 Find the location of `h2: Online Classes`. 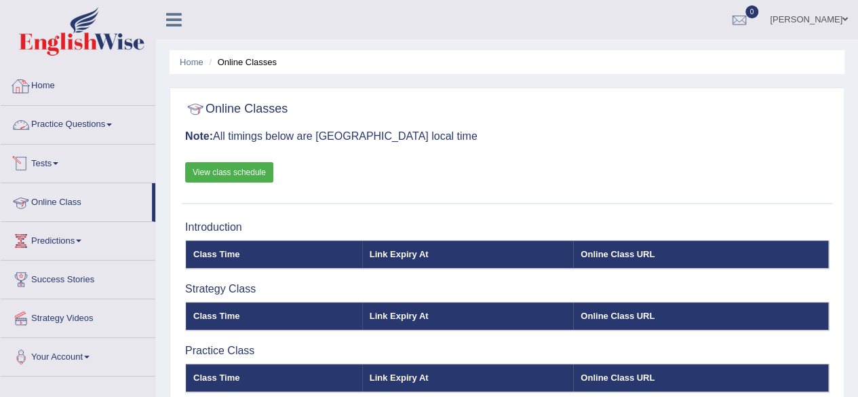

h2: Online Classes is located at coordinates (236, 109).